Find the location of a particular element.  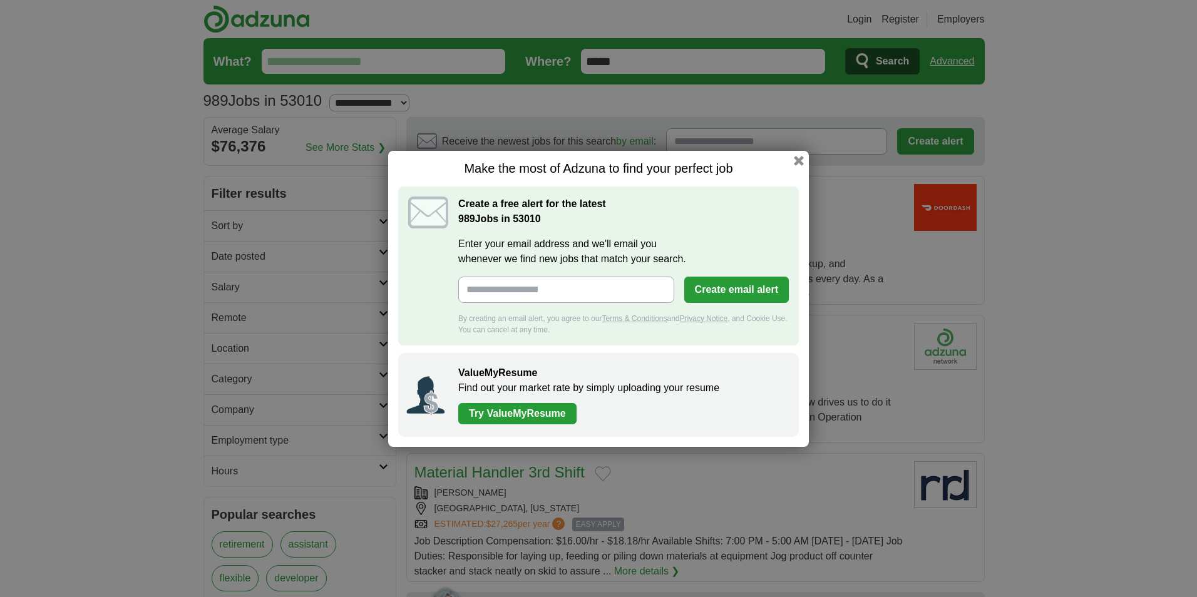

label: Enter your email address and we'll email you whenever we find new jobs that match your search. is located at coordinates (624, 252).